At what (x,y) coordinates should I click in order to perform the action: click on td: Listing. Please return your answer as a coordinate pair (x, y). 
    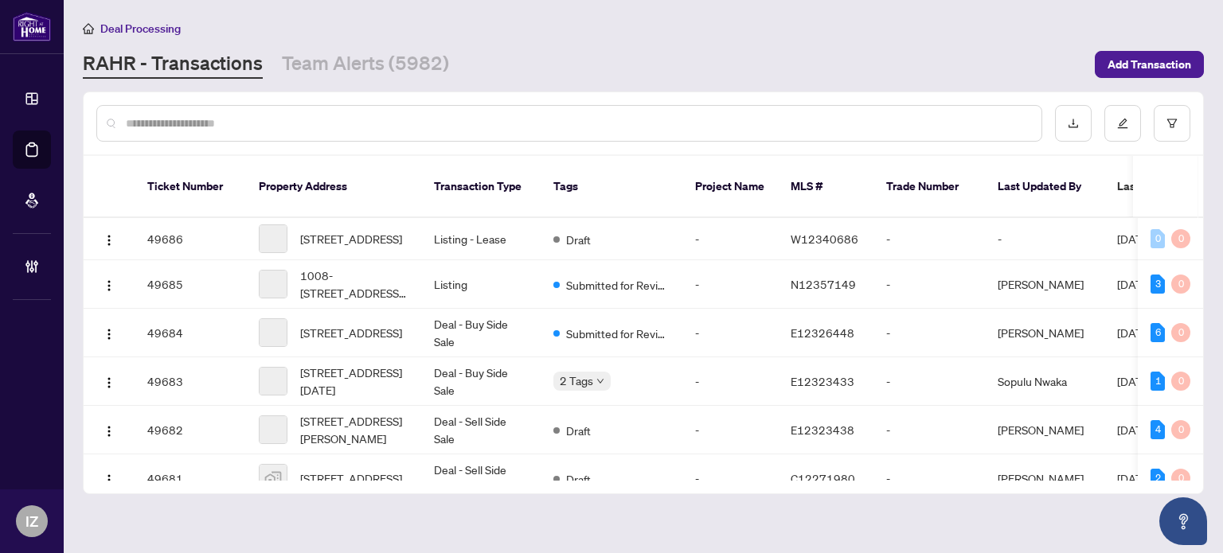
    Looking at the image, I should click on (481, 284).